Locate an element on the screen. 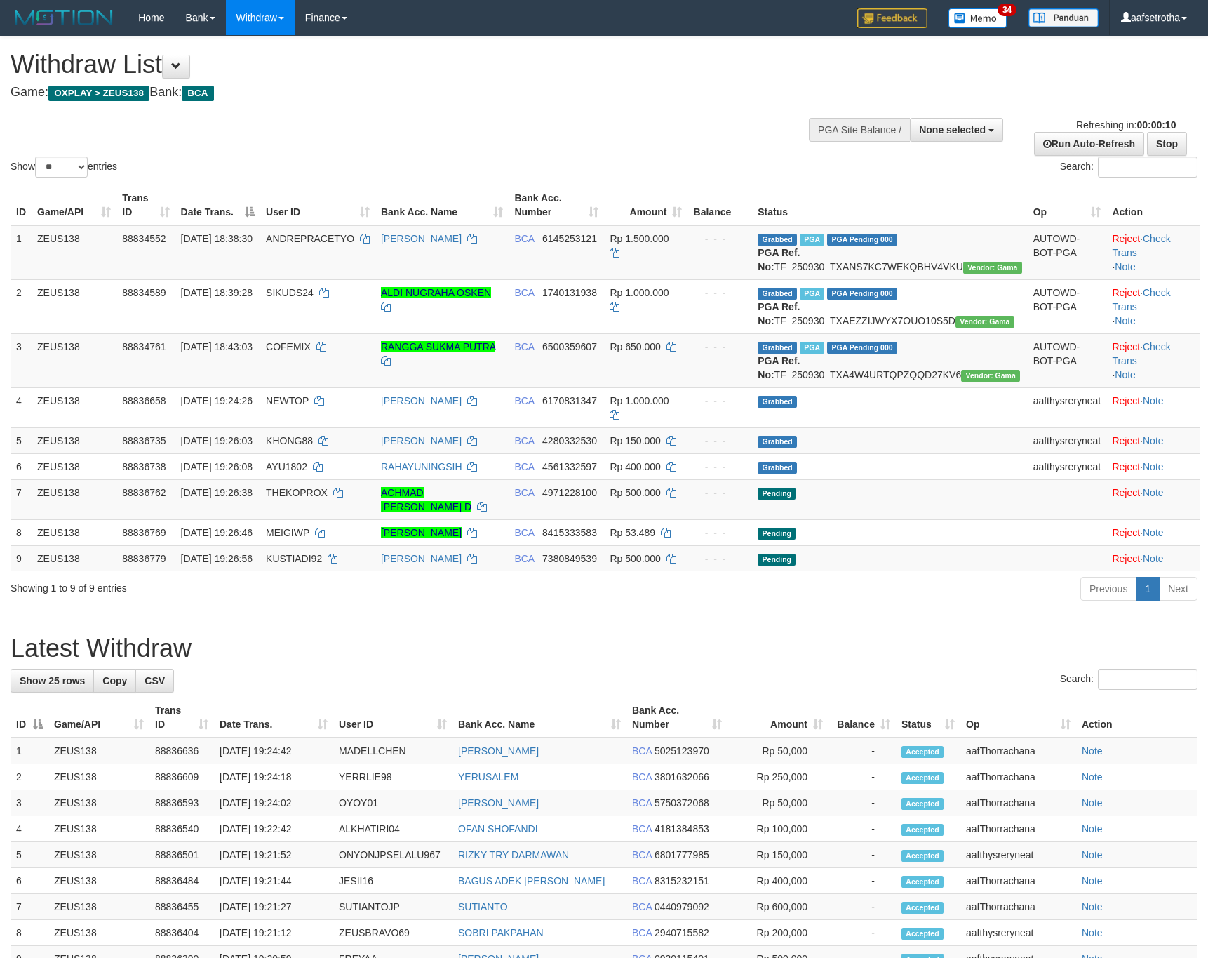 Image resolution: width=1208 pixels, height=958 pixels. td: 3 is located at coordinates (21, 360).